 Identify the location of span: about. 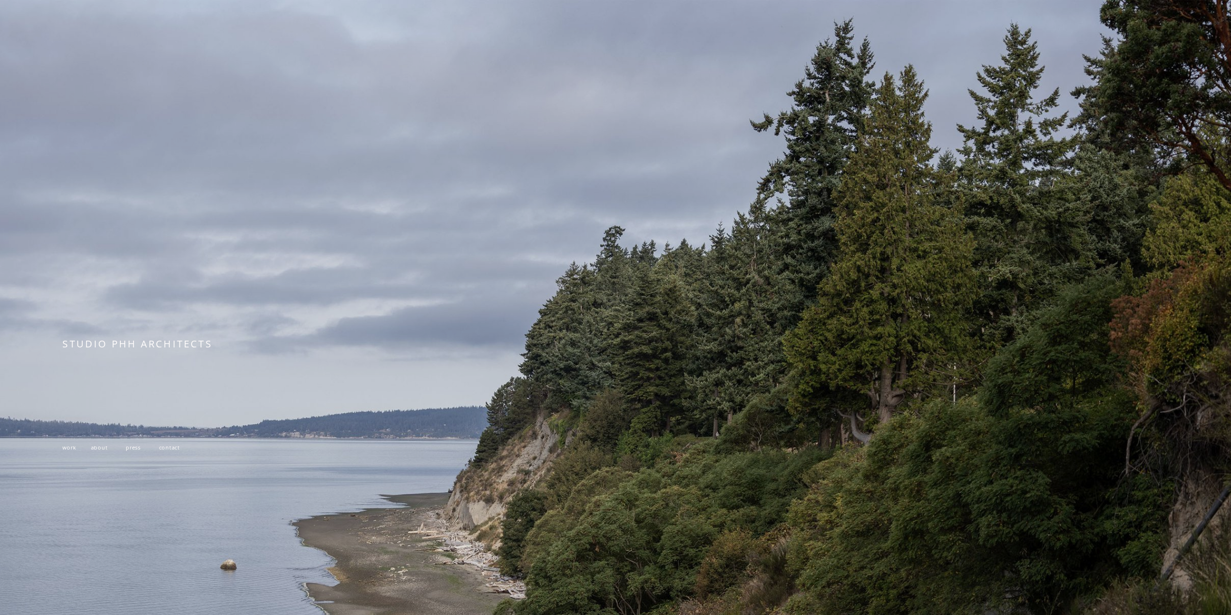
(99, 447).